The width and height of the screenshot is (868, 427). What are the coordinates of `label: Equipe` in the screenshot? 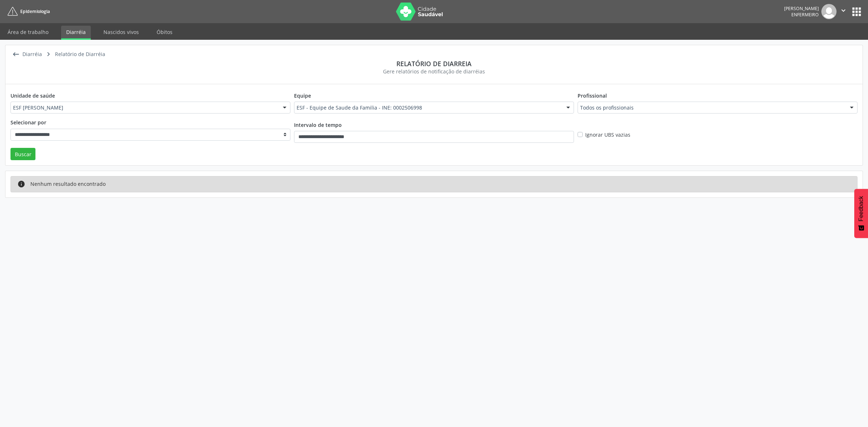 It's located at (302, 95).